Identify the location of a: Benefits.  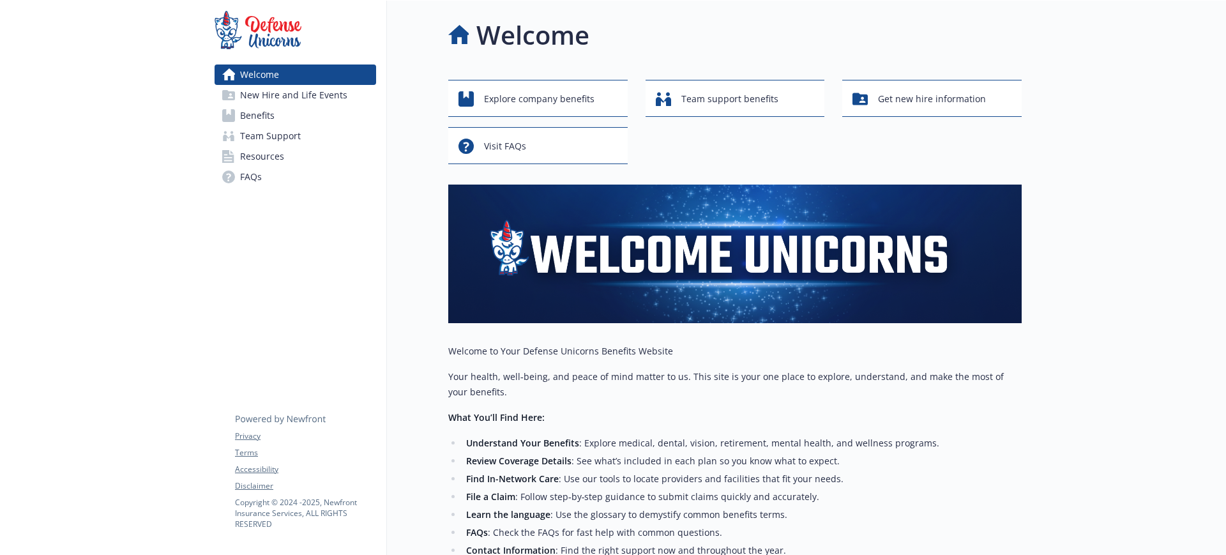
(295, 116).